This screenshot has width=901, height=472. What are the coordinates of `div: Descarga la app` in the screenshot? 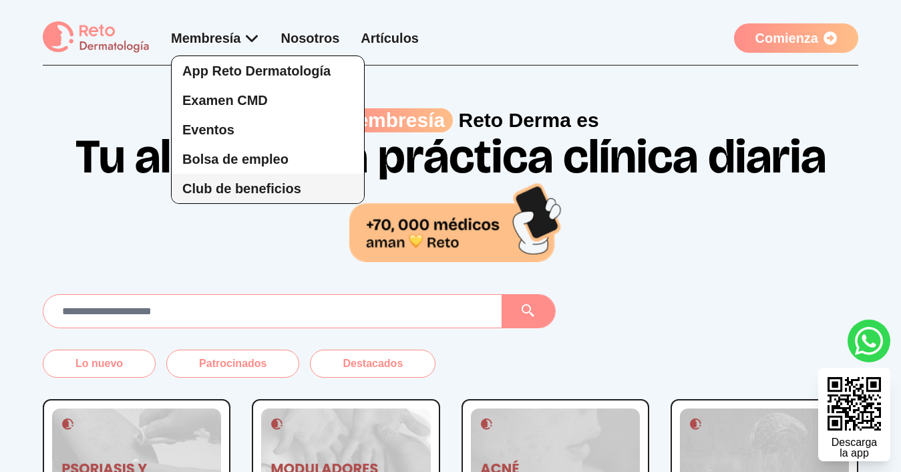 It's located at (855, 448).